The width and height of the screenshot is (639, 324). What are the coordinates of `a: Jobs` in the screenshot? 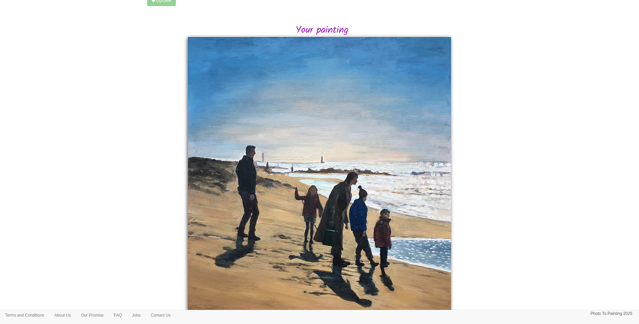 It's located at (136, 315).